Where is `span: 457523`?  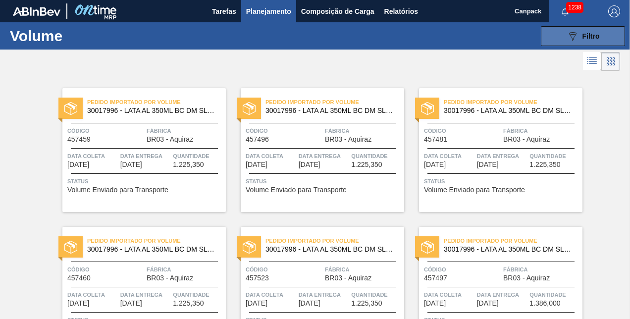 span: 457523 is located at coordinates (257, 278).